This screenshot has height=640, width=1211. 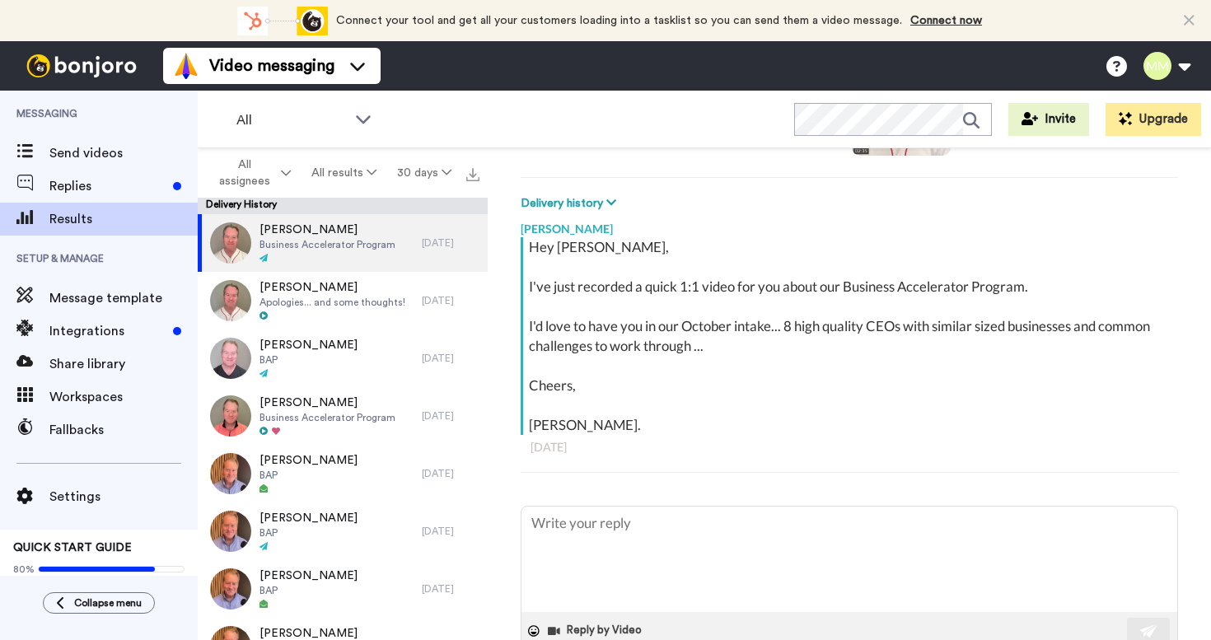 What do you see at coordinates (108, 331) in the screenshot?
I see `span: Integrations` at bounding box center [108, 331].